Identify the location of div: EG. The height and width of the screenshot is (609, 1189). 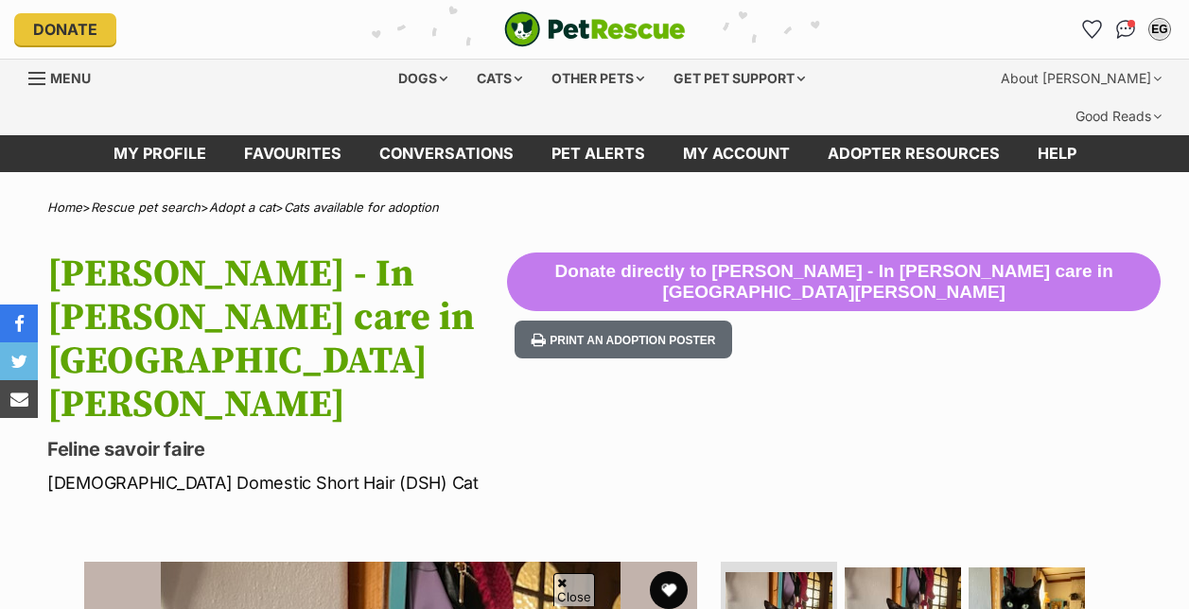
(1160, 29).